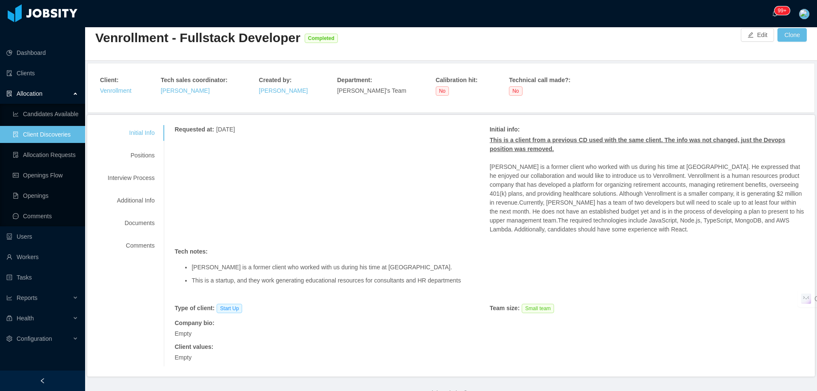 The width and height of the screenshot is (817, 391). I want to click on span: Allocation, so click(29, 94).